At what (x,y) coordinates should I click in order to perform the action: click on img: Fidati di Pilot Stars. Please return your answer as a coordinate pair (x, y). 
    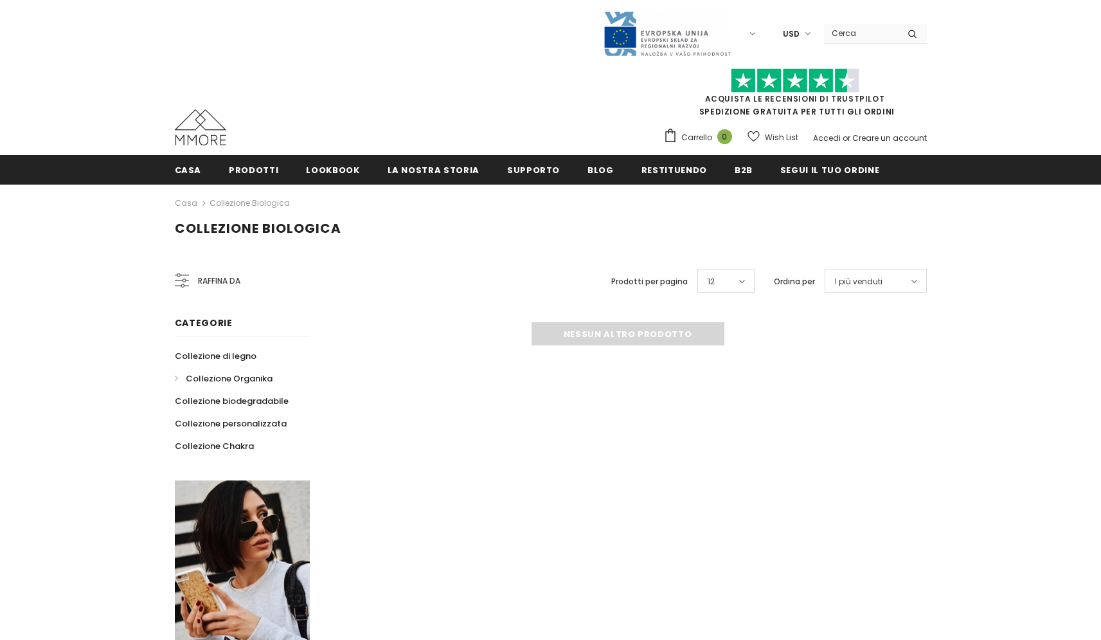
    Looking at the image, I should click on (795, 80).